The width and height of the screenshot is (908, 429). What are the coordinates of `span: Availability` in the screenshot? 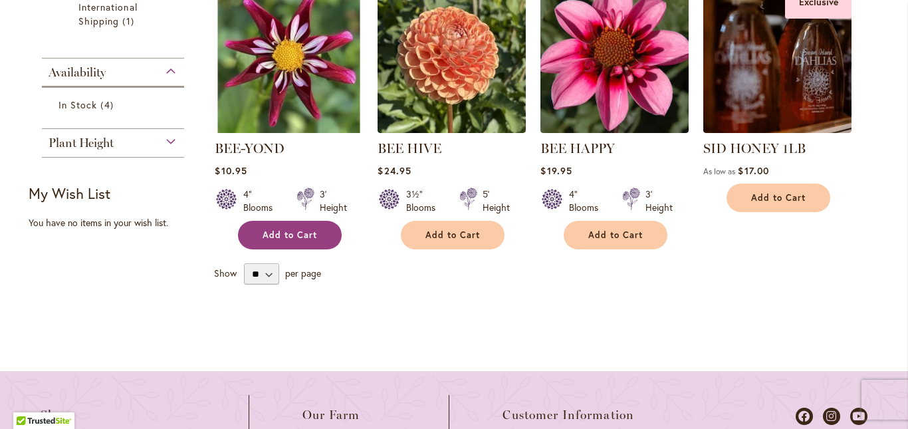 It's located at (77, 72).